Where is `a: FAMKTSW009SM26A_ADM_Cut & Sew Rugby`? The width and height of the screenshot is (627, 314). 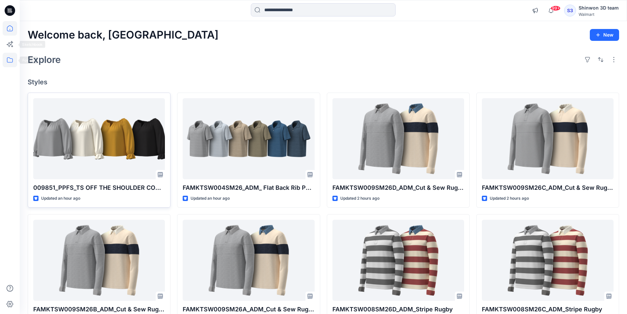
a: FAMKTSW009SM26A_ADM_Cut & Sew Rugby is located at coordinates (248, 260).